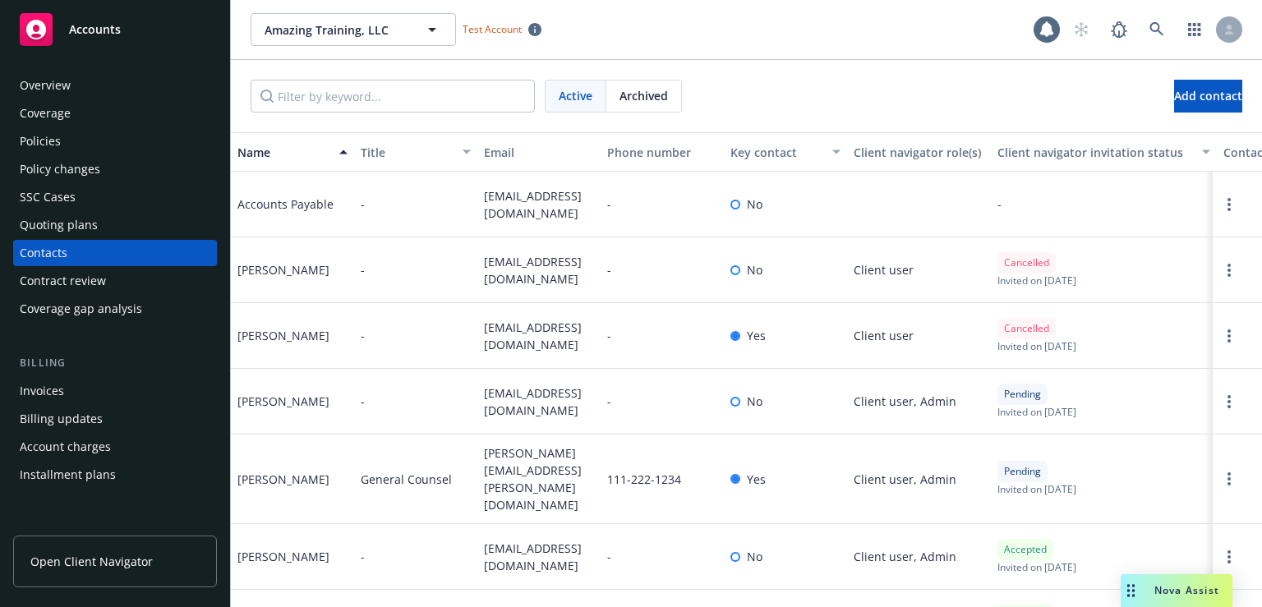  I want to click on a: Invoices, so click(115, 391).